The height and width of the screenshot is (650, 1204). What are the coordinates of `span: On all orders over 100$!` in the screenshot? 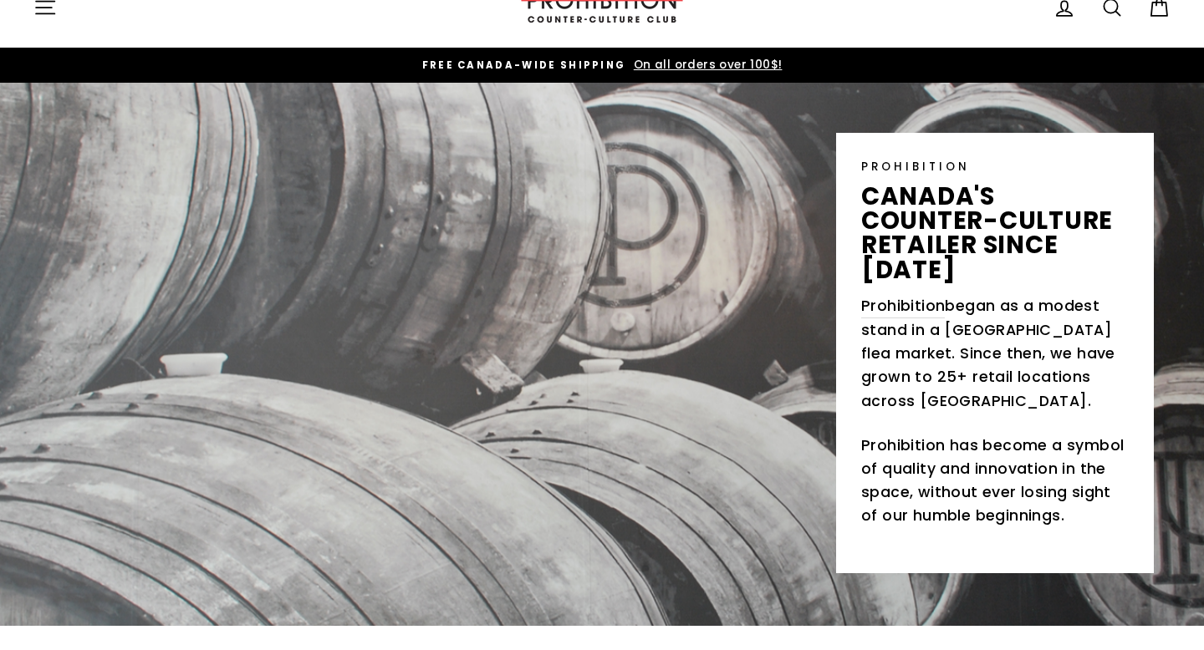 It's located at (706, 64).